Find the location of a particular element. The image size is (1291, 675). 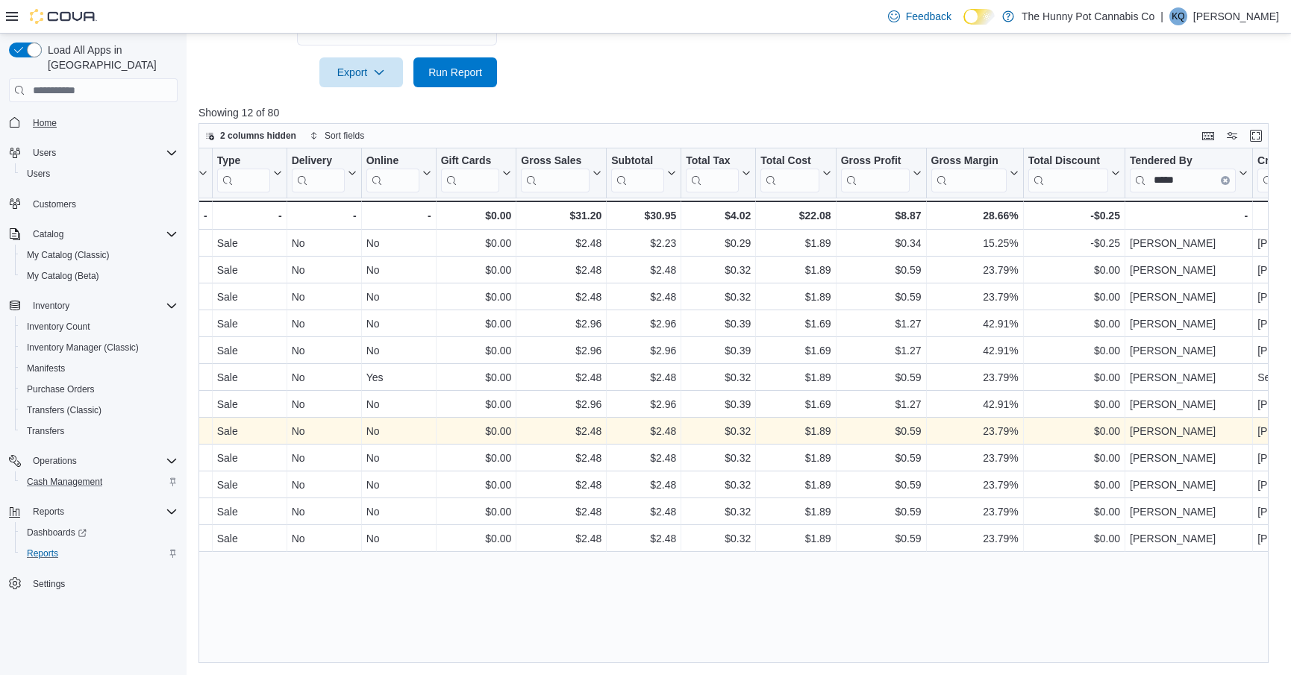

div: $0.32 is located at coordinates (718, 297).